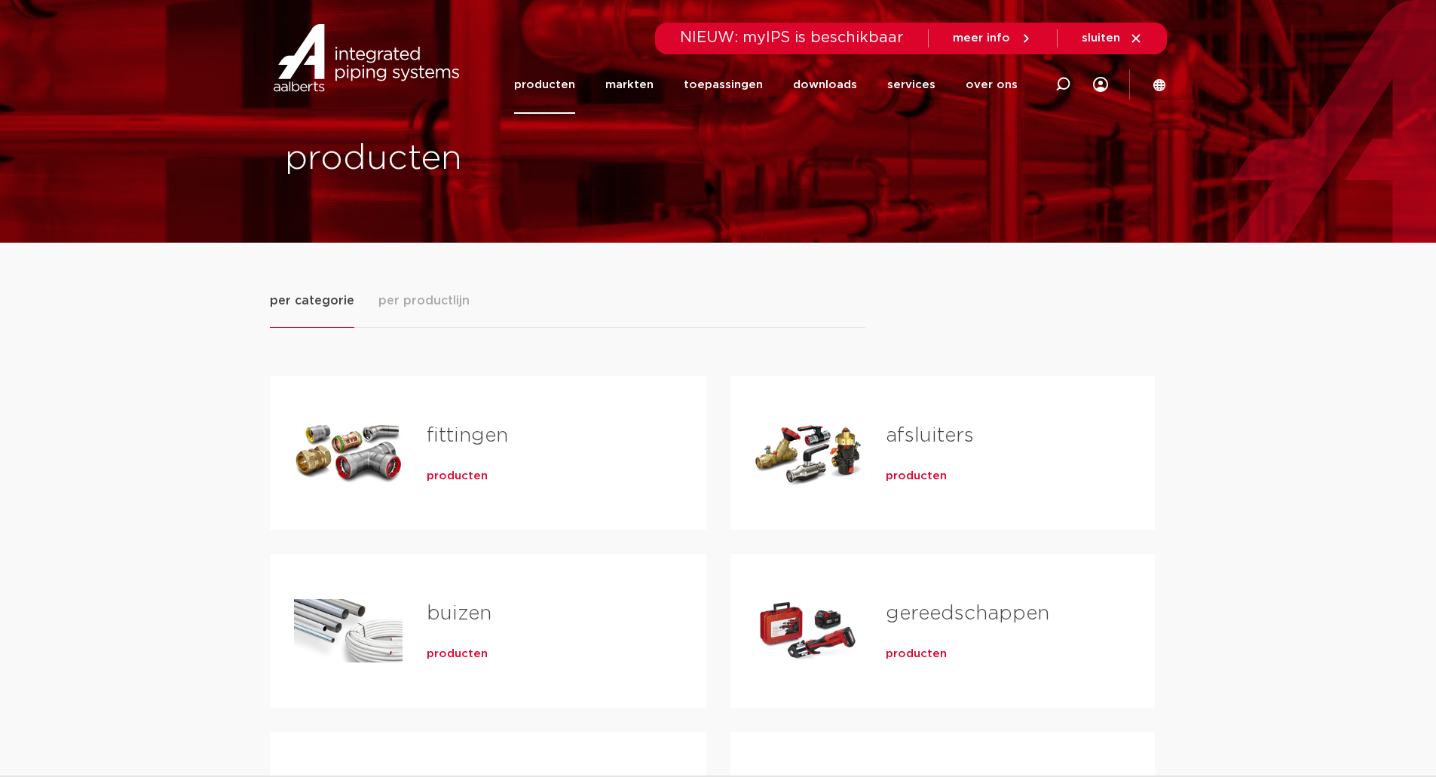 The height and width of the screenshot is (777, 1436). I want to click on a: over ons, so click(991, 84).